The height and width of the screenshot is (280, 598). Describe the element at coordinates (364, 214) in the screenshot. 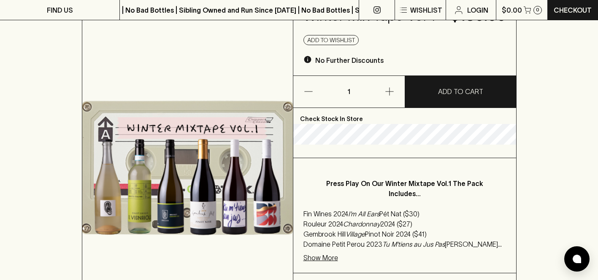

I see `em: I’m All Ears` at that location.